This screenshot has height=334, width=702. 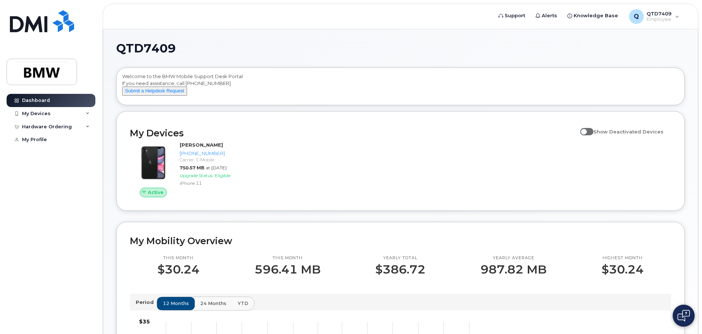 What do you see at coordinates (400, 258) in the screenshot?
I see `p: Yearly total` at bounding box center [400, 258].